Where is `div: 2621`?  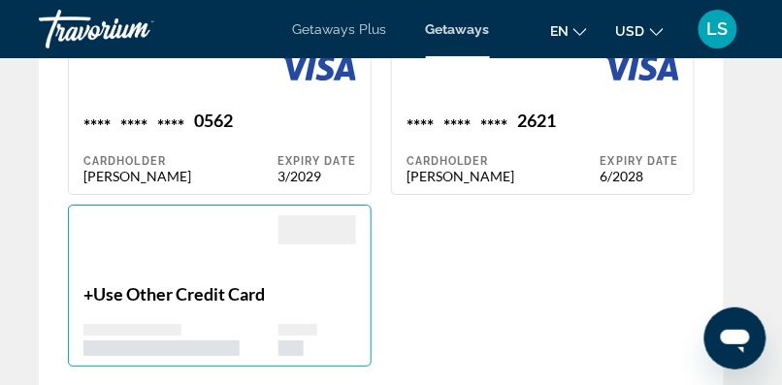 div: 2621 is located at coordinates (537, 122).